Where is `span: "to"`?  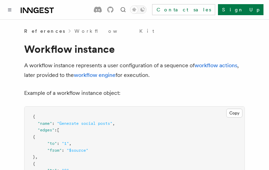 span: "to" is located at coordinates (52, 143).